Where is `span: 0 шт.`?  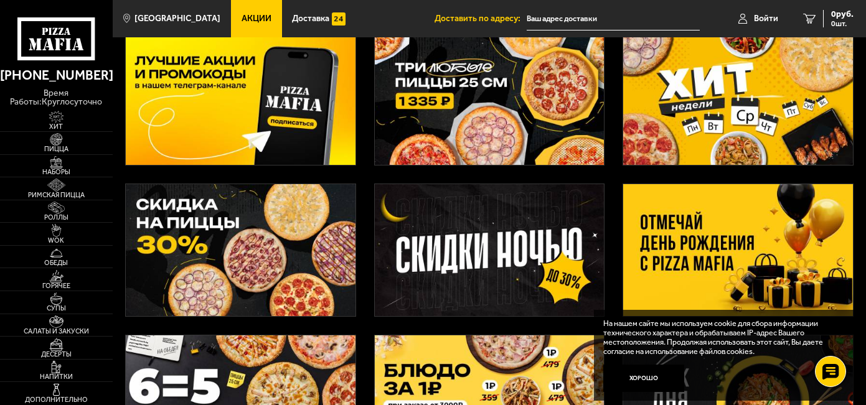
span: 0 шт. is located at coordinates (843, 24).